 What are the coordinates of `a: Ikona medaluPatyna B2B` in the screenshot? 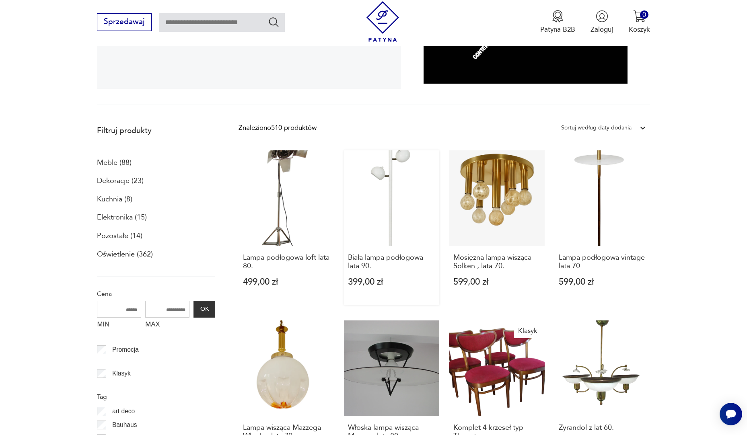 It's located at (557, 22).